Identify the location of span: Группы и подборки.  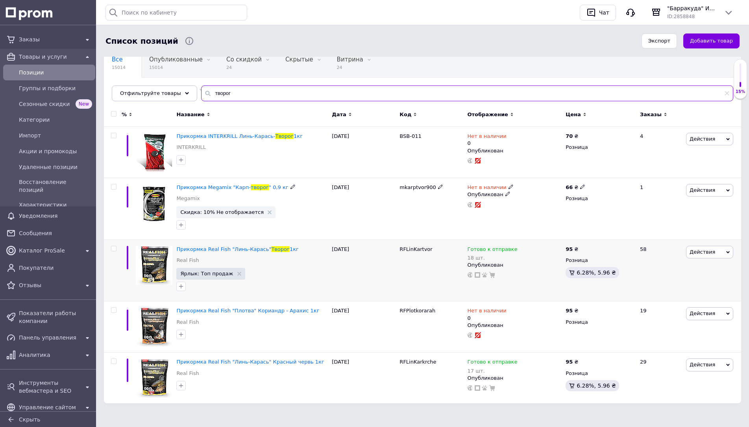
(56, 88).